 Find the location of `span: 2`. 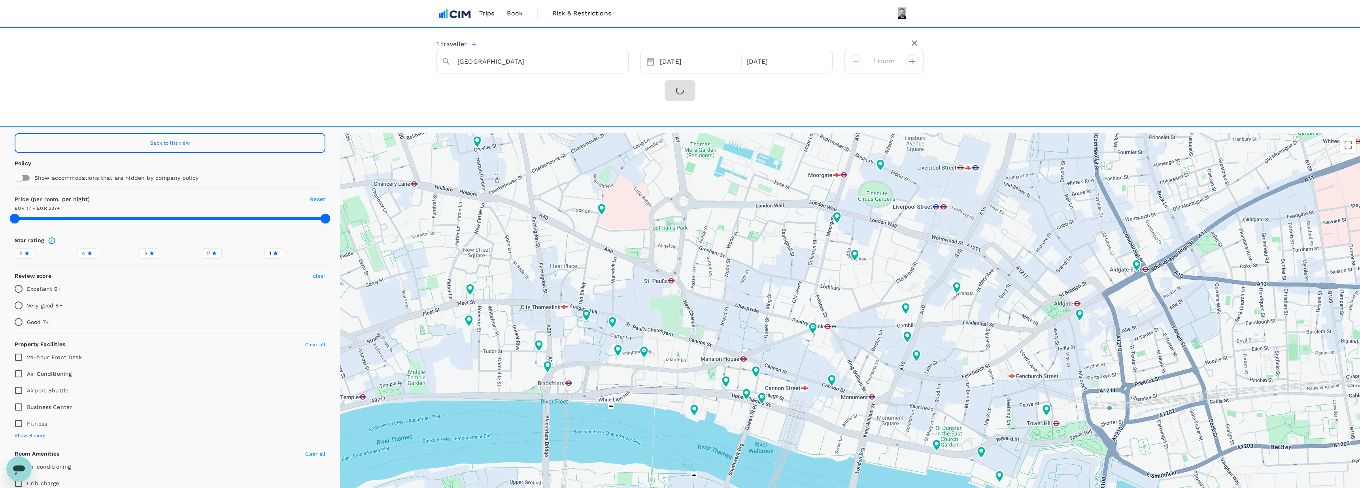

span: 2 is located at coordinates (208, 253).